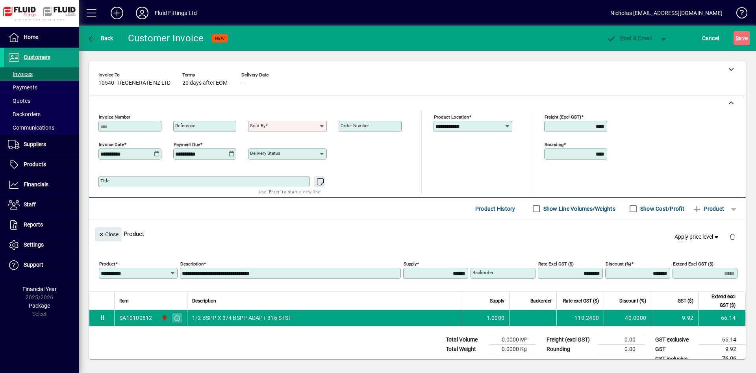 The height and width of the screenshot is (373, 756). I want to click on td: GST, so click(675, 349).